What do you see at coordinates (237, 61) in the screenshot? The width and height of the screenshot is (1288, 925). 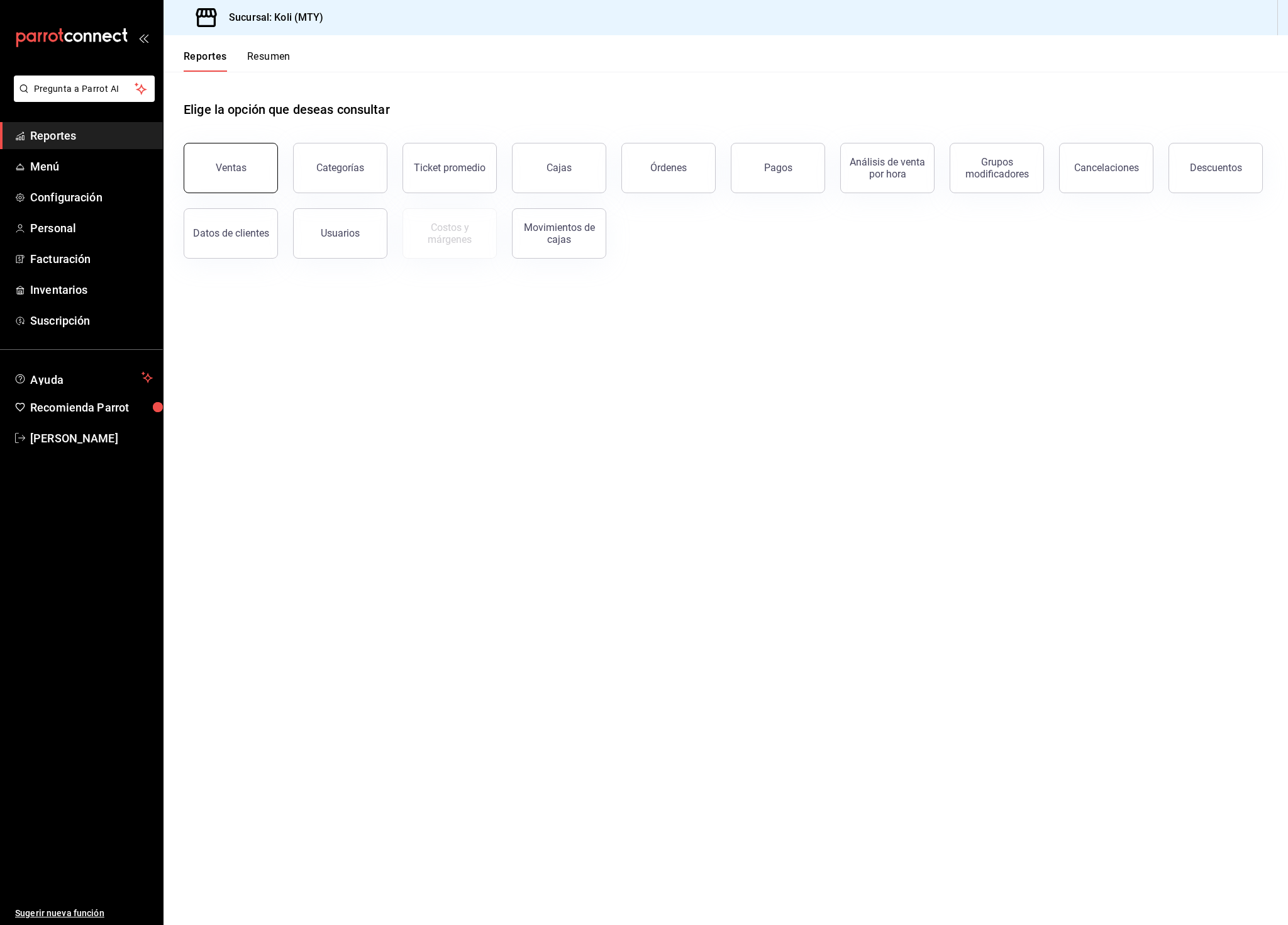 I see `div: navigation tabs` at bounding box center [237, 61].